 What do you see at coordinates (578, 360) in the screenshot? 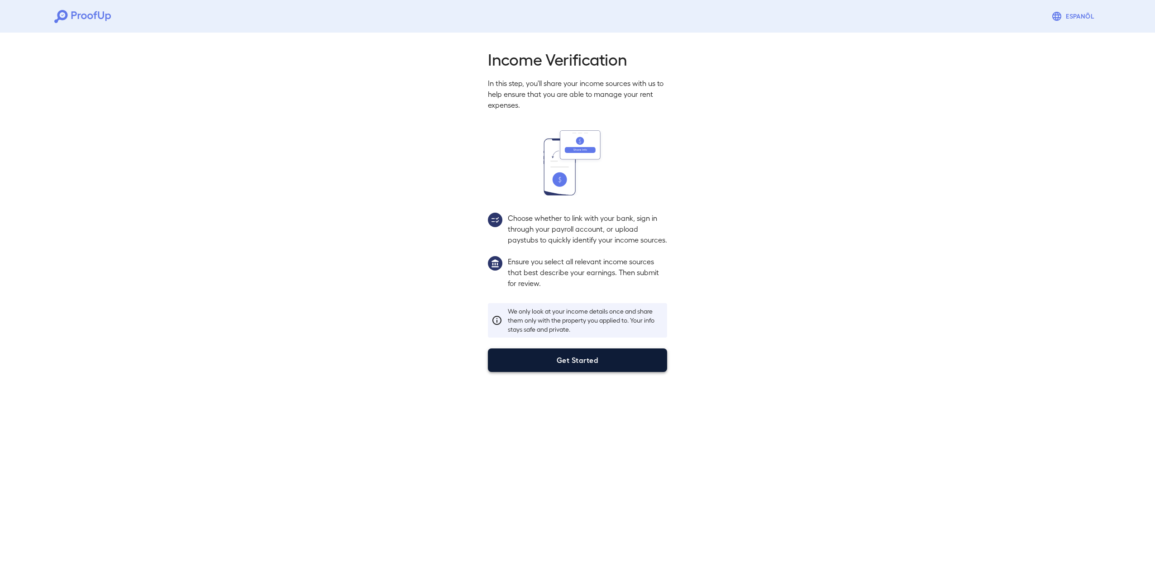
I see `button: Get Started` at bounding box center [578, 360].